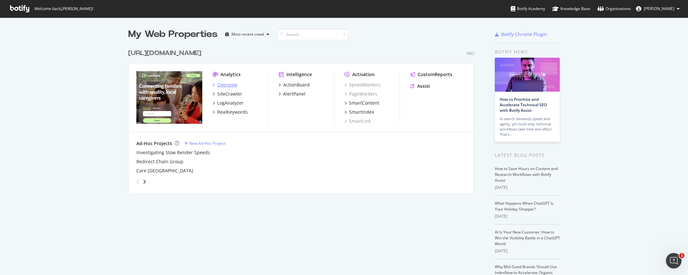 Image resolution: width=688 pixels, height=275 pixels. What do you see at coordinates (431, 75) in the screenshot?
I see `a: CustomReports` at bounding box center [431, 75].